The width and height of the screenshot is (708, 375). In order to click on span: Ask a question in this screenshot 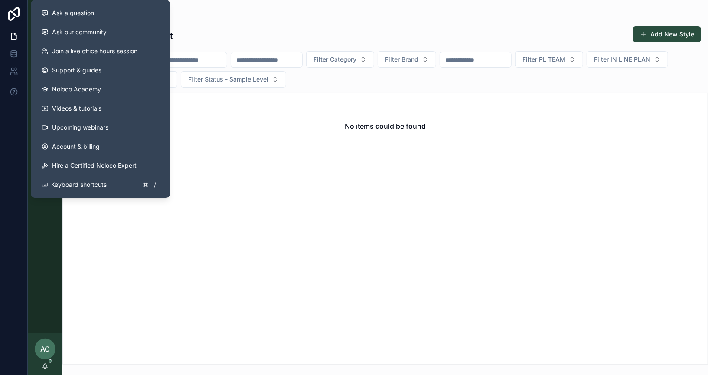, I will do `click(73, 13)`.